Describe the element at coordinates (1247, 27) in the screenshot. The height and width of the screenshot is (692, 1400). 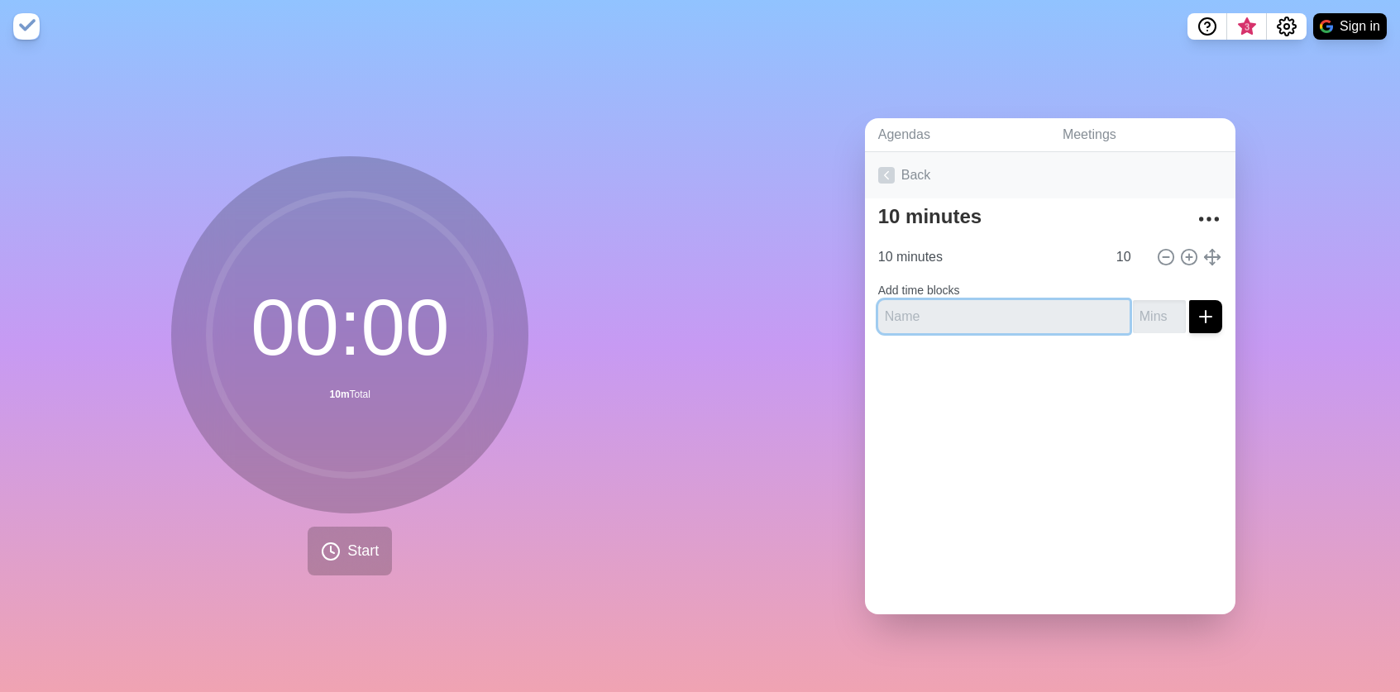
I see `span: 3` at that location.